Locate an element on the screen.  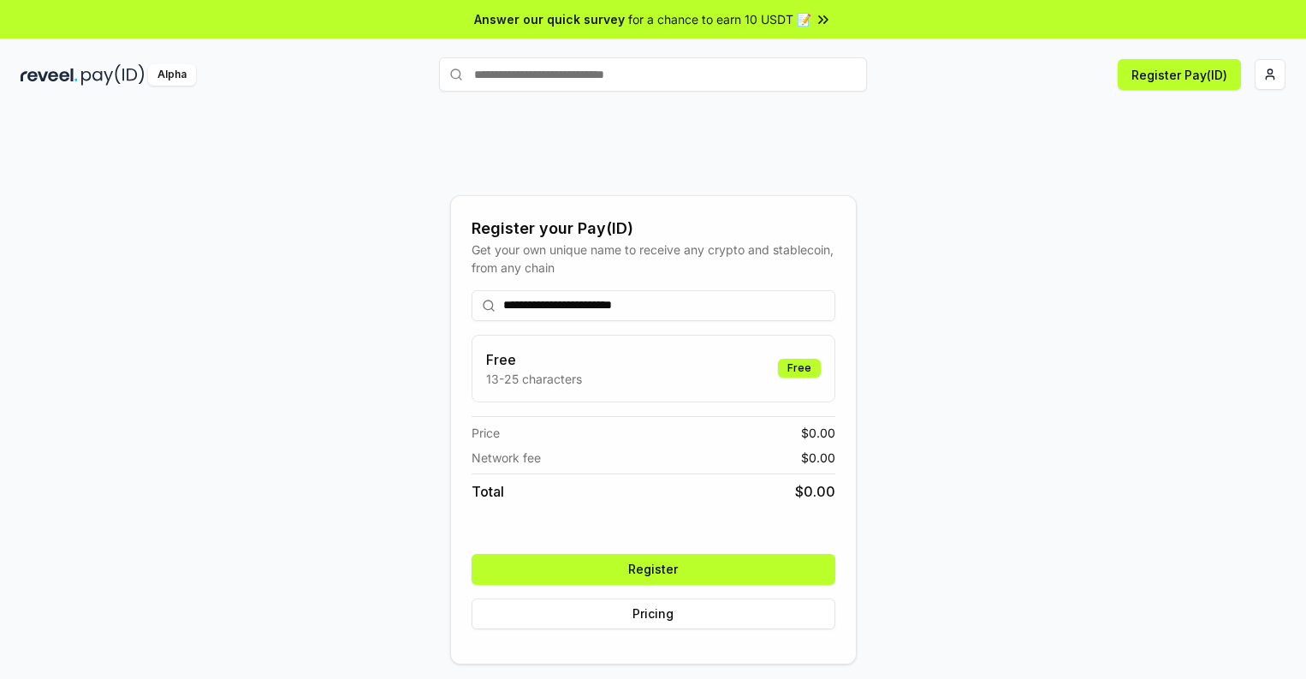
button: Pricing is located at coordinates (653, 614).